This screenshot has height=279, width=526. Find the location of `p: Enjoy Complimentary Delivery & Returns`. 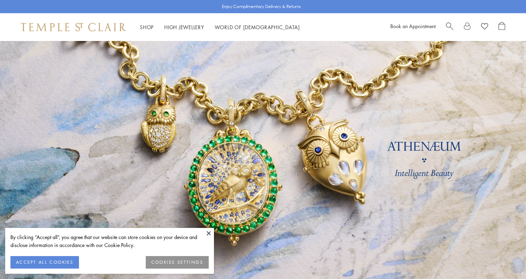

p: Enjoy Complimentary Delivery & Returns is located at coordinates (261, 7).